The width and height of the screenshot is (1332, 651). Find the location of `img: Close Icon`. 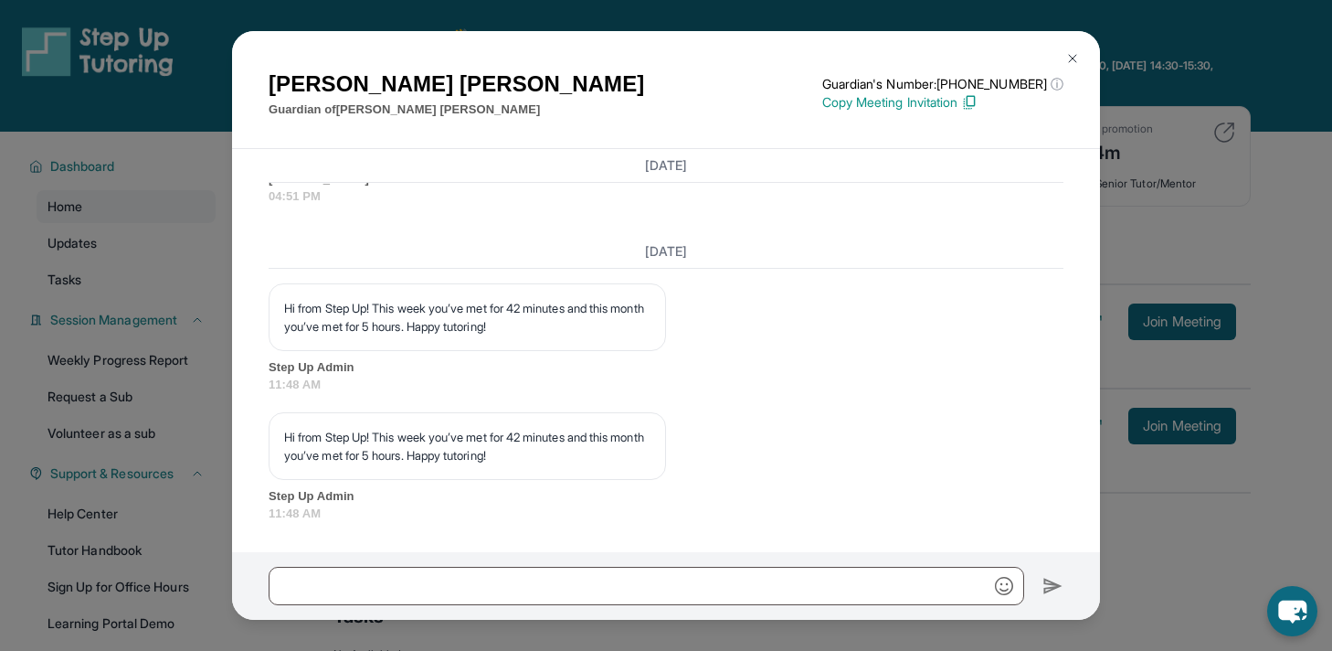

img: Close Icon is located at coordinates (1073, 58).